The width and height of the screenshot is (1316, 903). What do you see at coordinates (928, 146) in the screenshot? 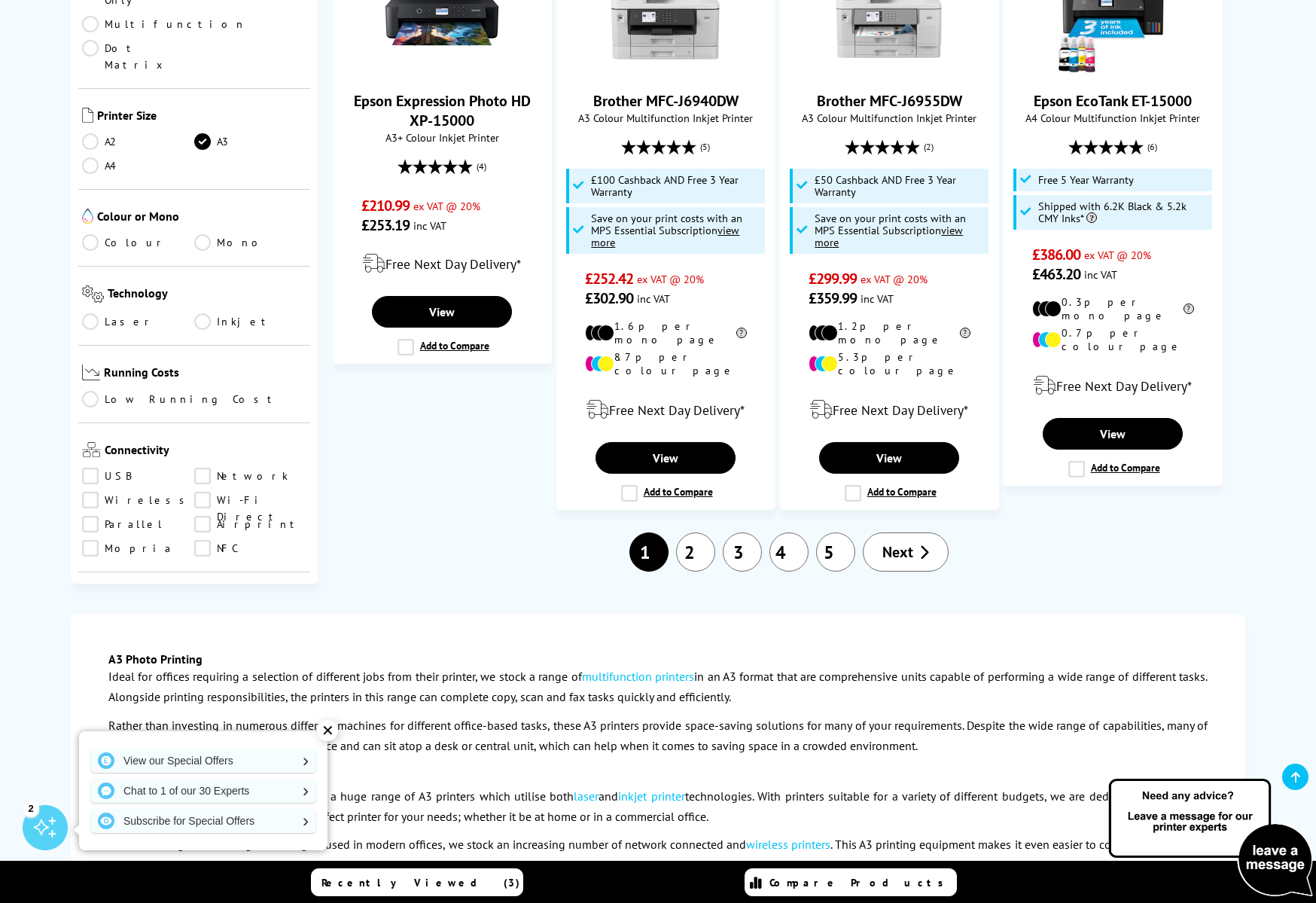
I see `span: (2)` at bounding box center [928, 146].